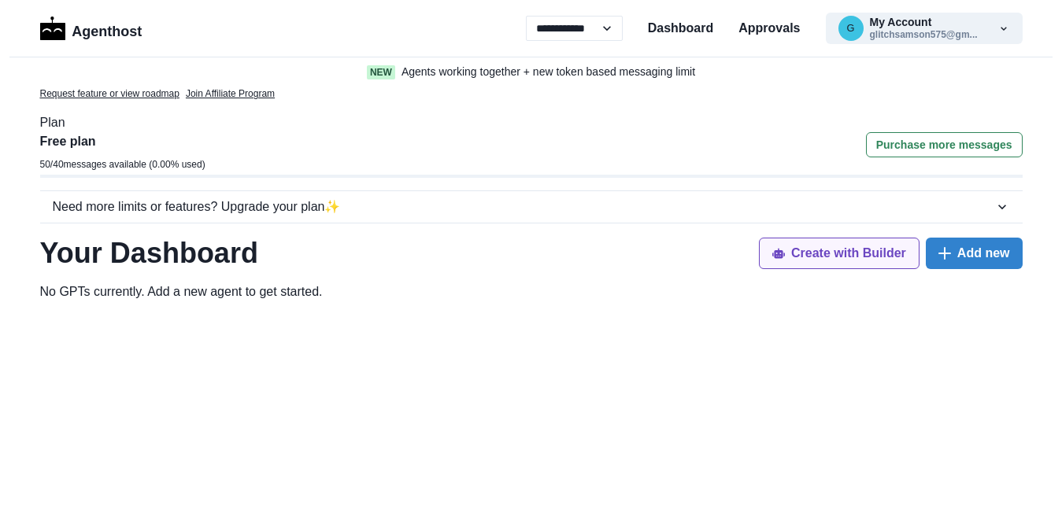  Describe the element at coordinates (123, 142) in the screenshot. I see `p: Free plan` at that location.